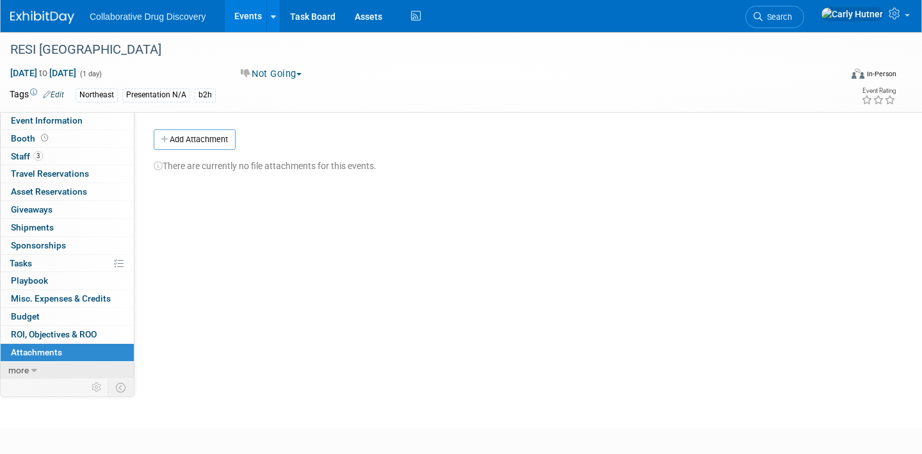  Describe the element at coordinates (881, 74) in the screenshot. I see `div: In-Person` at that location.